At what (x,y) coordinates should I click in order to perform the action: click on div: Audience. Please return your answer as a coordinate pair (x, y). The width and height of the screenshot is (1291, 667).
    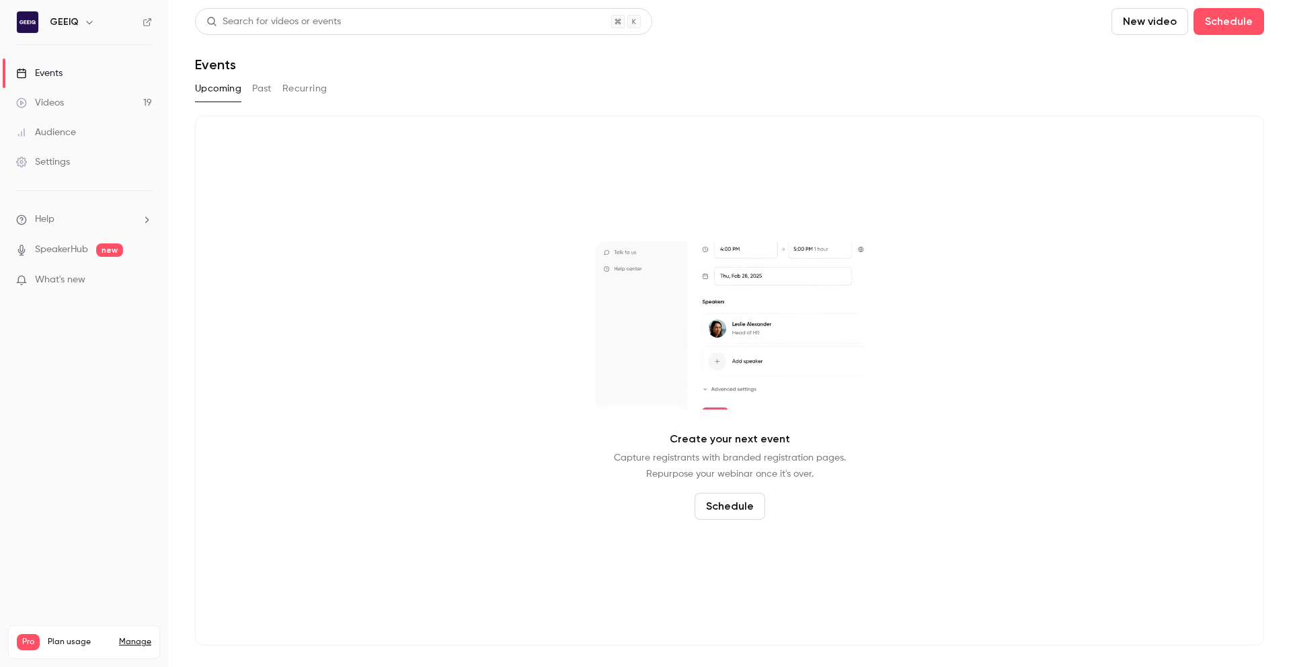
    Looking at the image, I should click on (46, 132).